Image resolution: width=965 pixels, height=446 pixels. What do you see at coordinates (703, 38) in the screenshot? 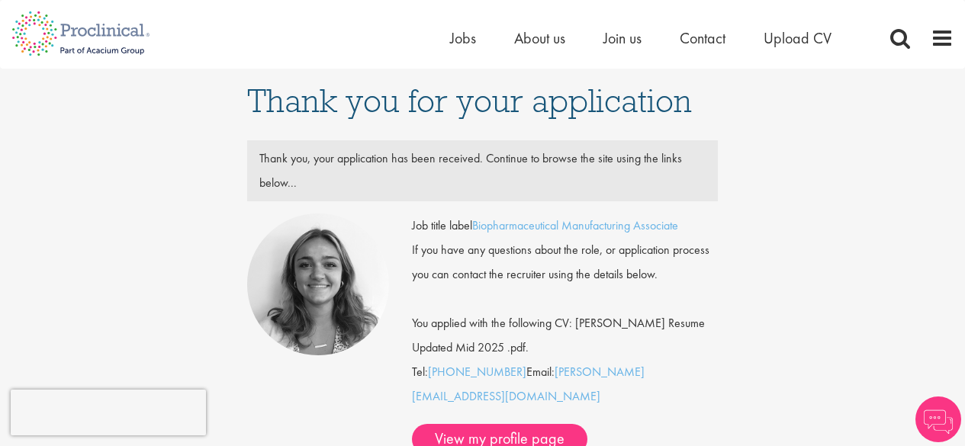
I see `span: Contact` at bounding box center [703, 38].